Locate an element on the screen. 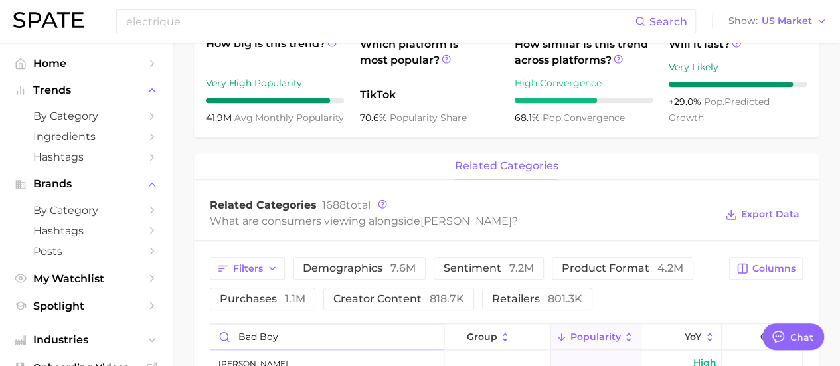 This screenshot has width=840, height=366. span: 7.6m is located at coordinates (403, 268).